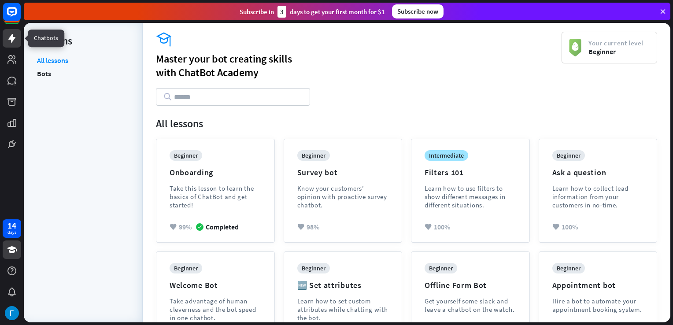 Image resolution: width=673 pixels, height=325 pixels. What do you see at coordinates (471, 305) in the screenshot?
I see `div: Get yourself some slack and leave a chatbot on the watch.` at bounding box center [471, 305].